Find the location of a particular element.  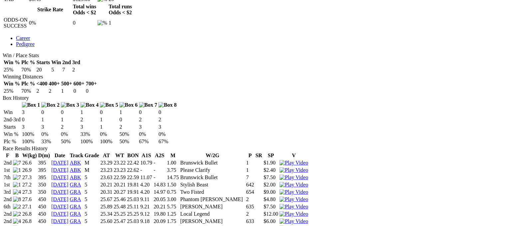

td: 20.21 is located at coordinates (120, 185).